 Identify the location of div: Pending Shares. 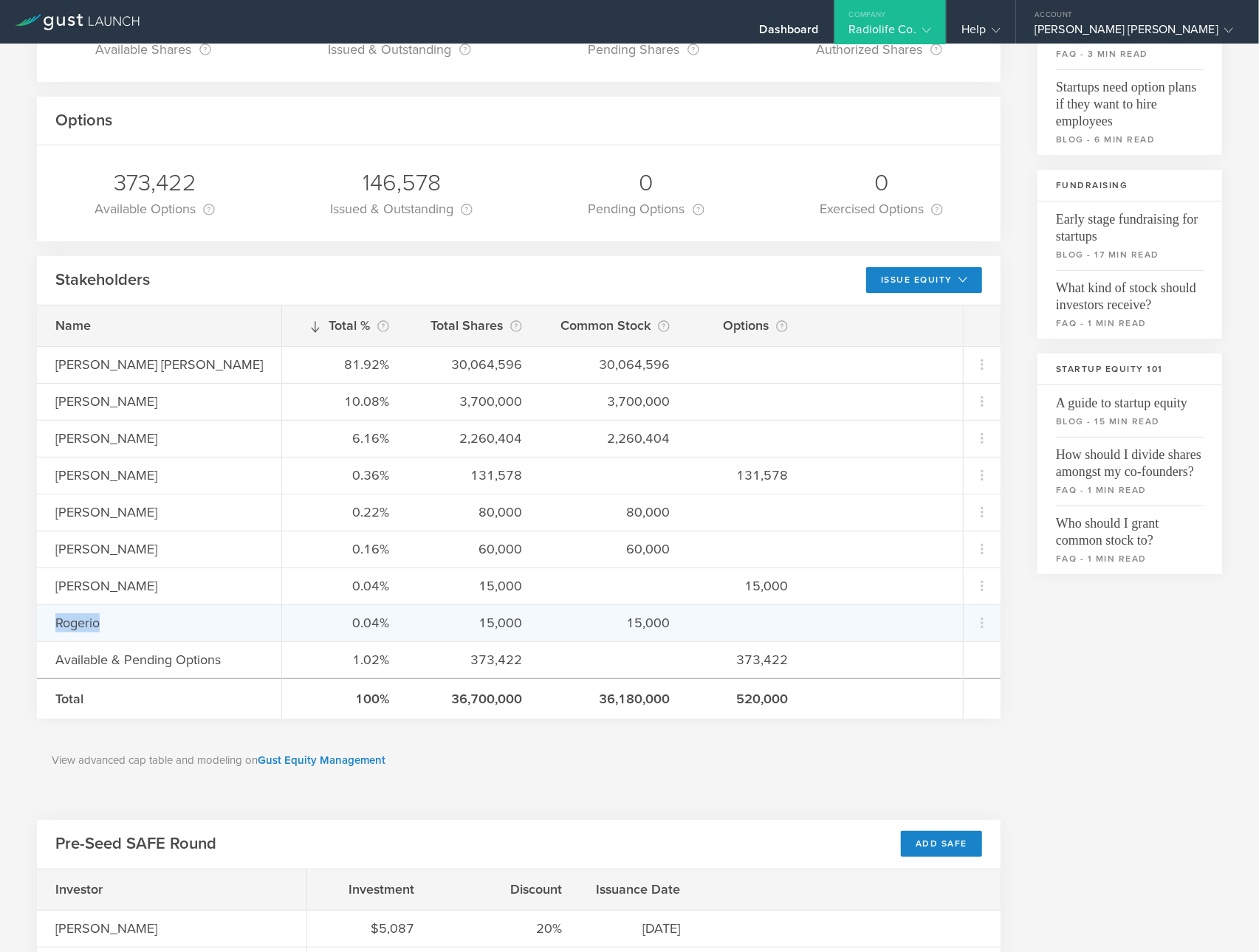
(644, 49).